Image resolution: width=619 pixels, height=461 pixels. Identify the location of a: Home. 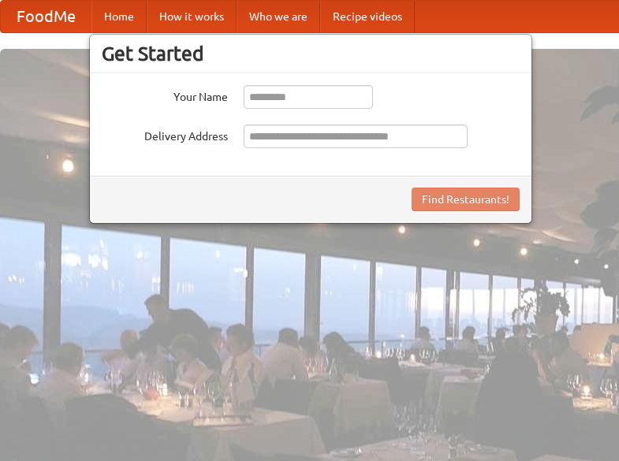
(119, 17).